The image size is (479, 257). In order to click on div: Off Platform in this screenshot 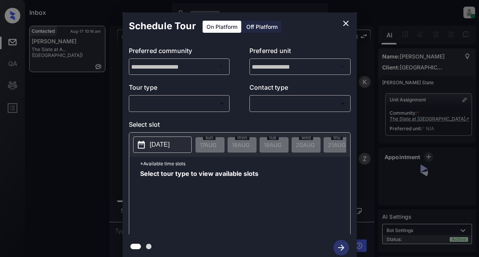, I will do `click(262, 27)`.